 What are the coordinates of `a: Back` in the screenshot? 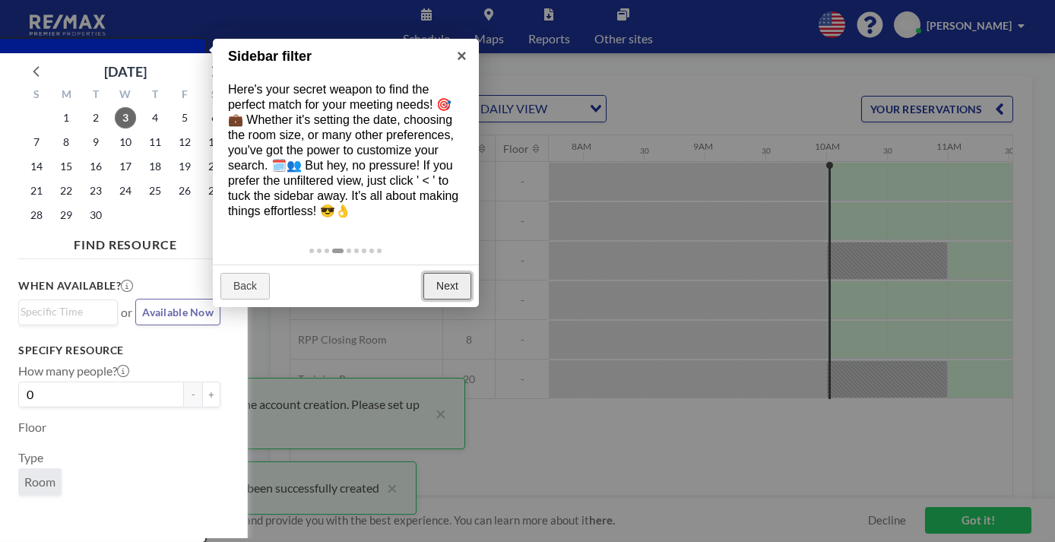 It's located at (245, 287).